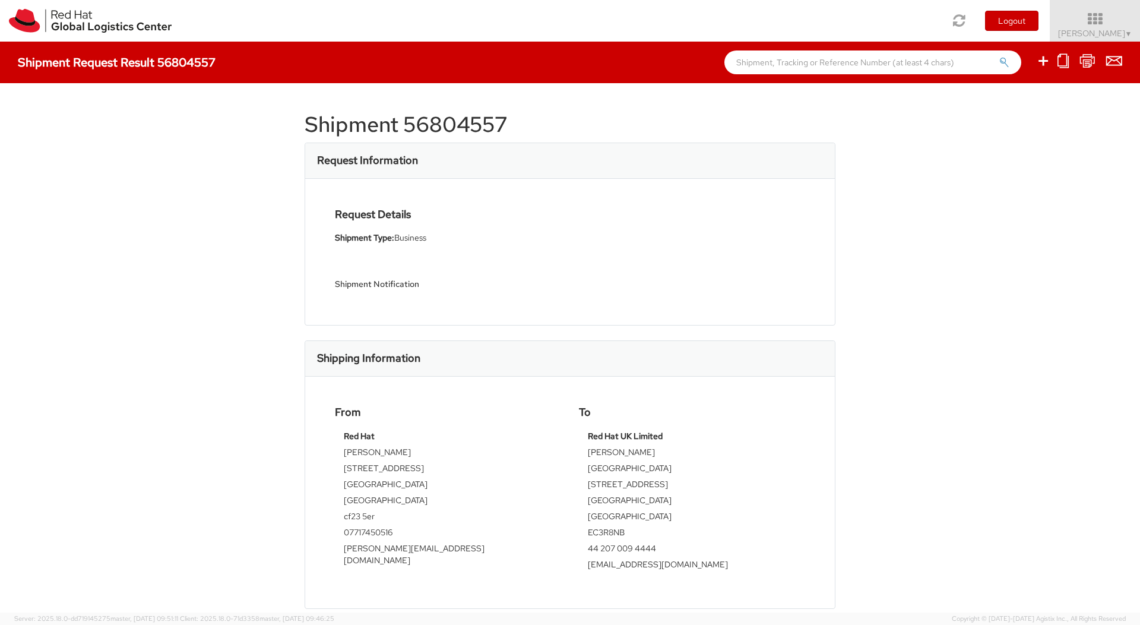  I want to click on h4: Request Details, so click(448, 214).